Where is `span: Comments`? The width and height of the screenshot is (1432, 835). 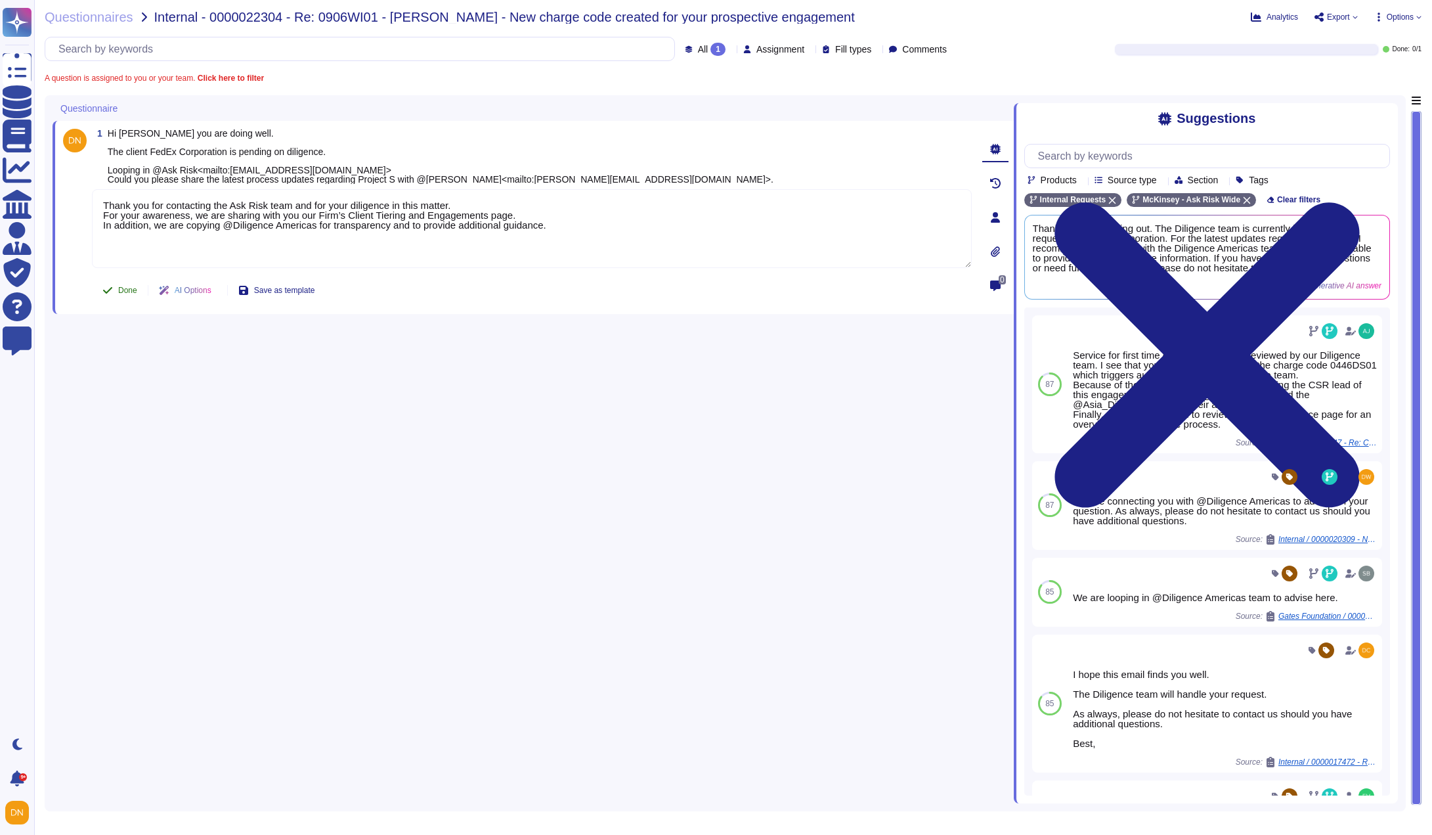 span: Comments is located at coordinates (925, 49).